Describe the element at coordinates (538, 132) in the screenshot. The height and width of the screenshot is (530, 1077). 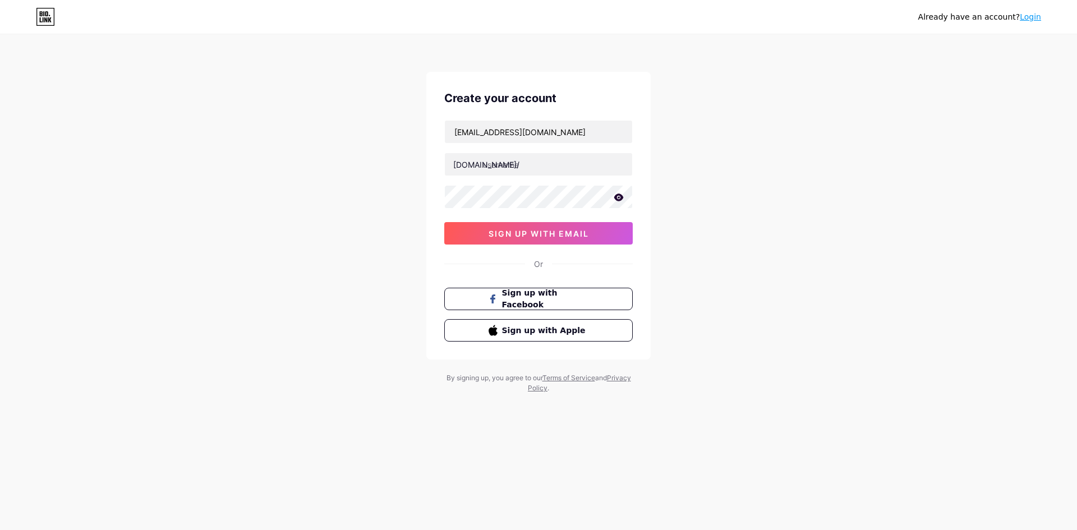
I see `input: Email` at that location.